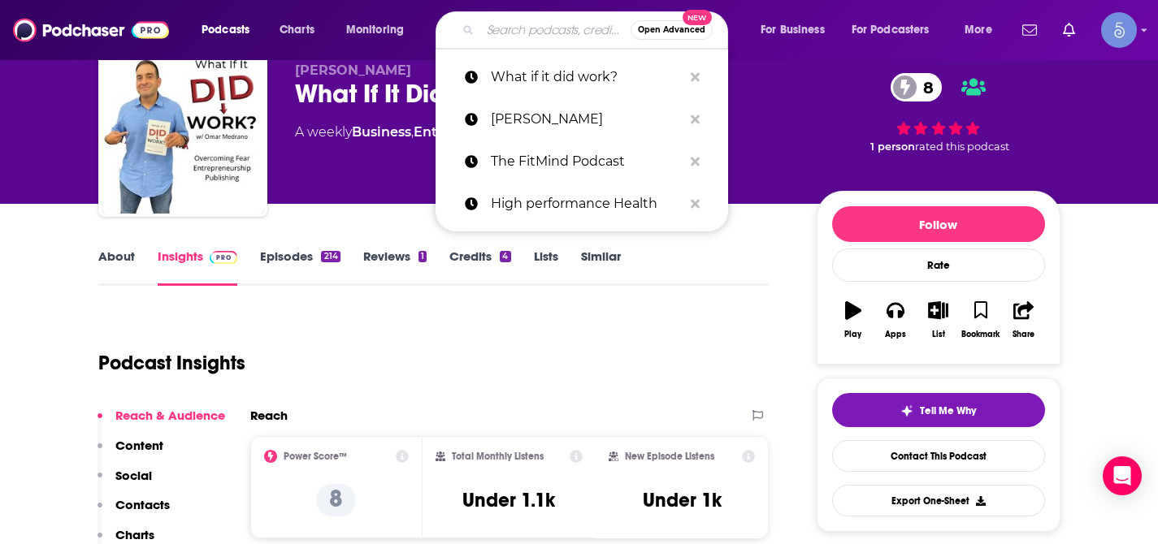 The width and height of the screenshot is (1158, 544). Describe the element at coordinates (852, 335) in the screenshot. I see `div: Play` at that location.